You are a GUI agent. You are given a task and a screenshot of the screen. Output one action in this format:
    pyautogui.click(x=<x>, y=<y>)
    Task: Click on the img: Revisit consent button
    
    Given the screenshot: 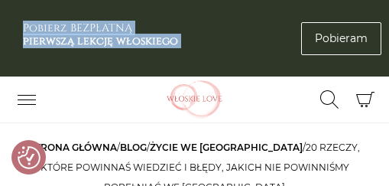 What is the action you would take?
    pyautogui.click(x=29, y=157)
    